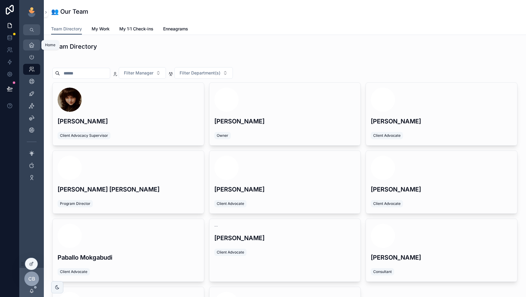 The height and width of the screenshot is (297, 526). Describe the element at coordinates (100, 29) in the screenshot. I see `span: My Work` at that location.